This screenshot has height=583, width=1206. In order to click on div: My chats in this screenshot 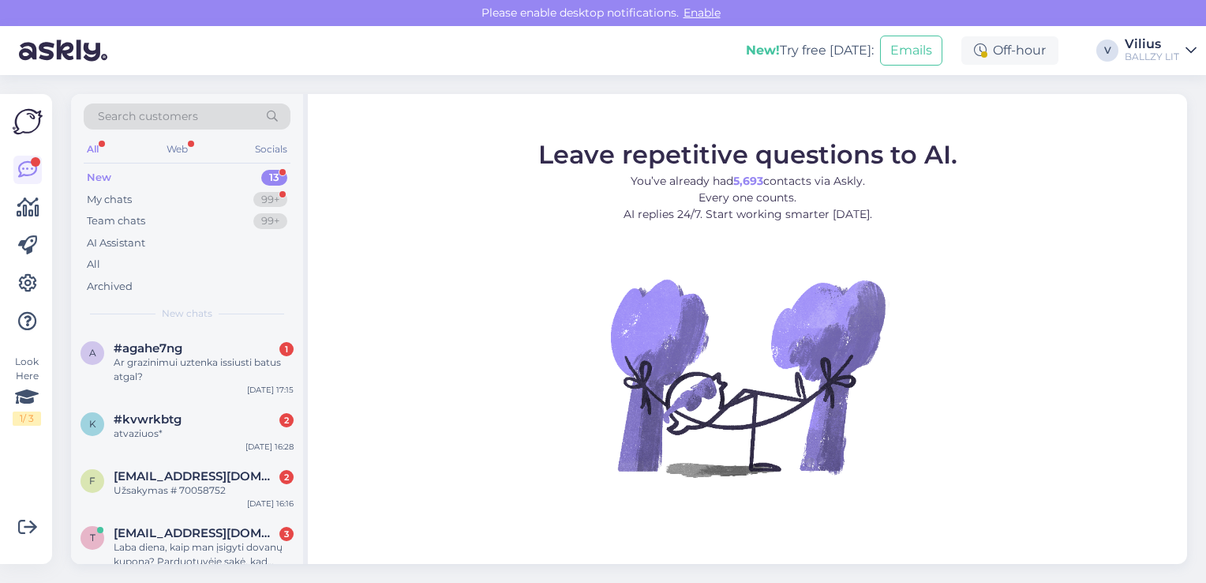, I will do `click(109, 200)`.